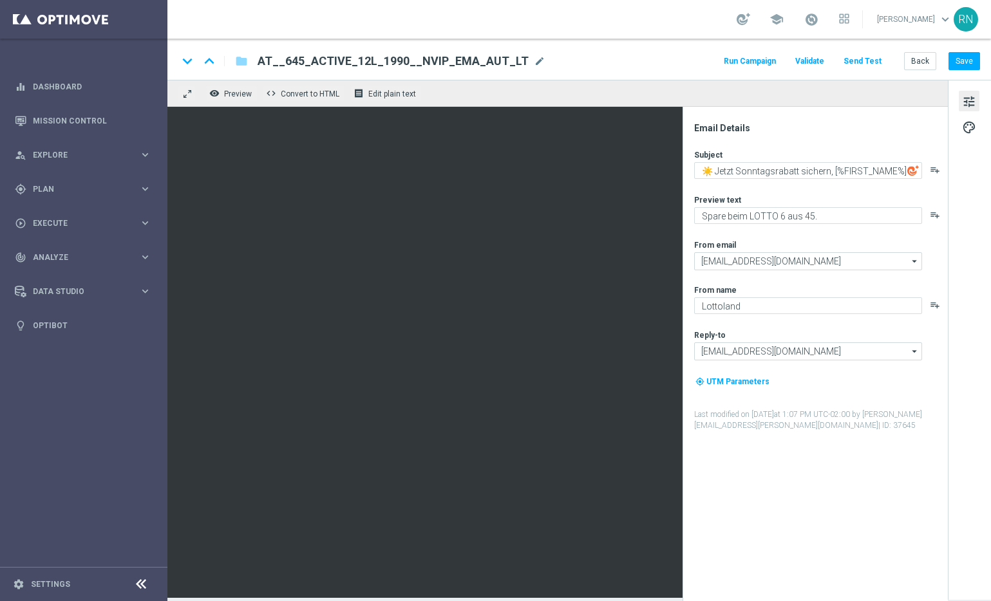 Image resolution: width=991 pixels, height=601 pixels. I want to click on button: Send Test, so click(862, 61).